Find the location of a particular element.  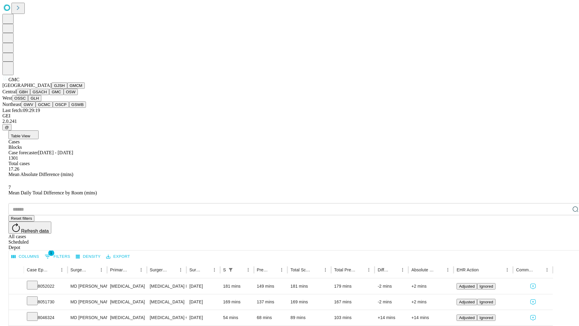

button: Export is located at coordinates (118, 256).